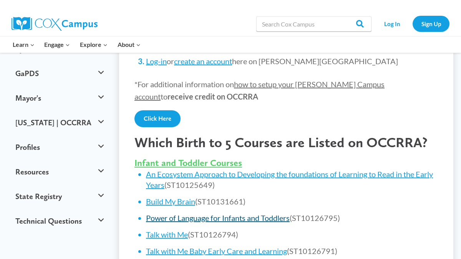  I want to click on button: Profiles, so click(59, 147).